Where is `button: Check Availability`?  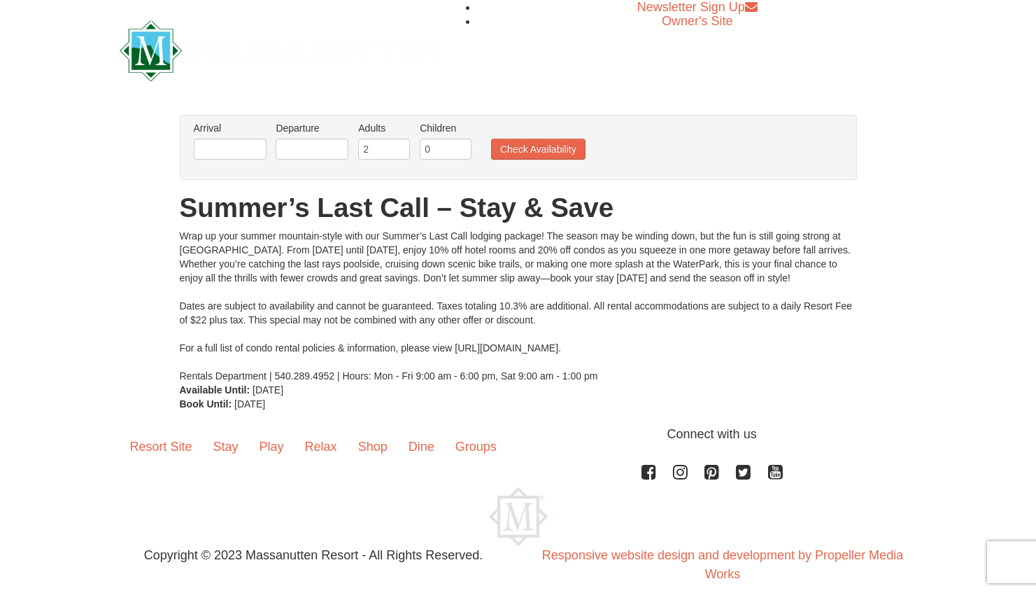 button: Check Availability is located at coordinates (538, 149).